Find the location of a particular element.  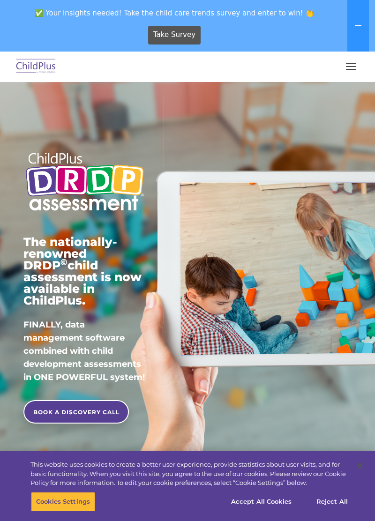

span: ✅ Your insights needed! Take the child care trends survey and enter to win! 👏 is located at coordinates (174, 13).